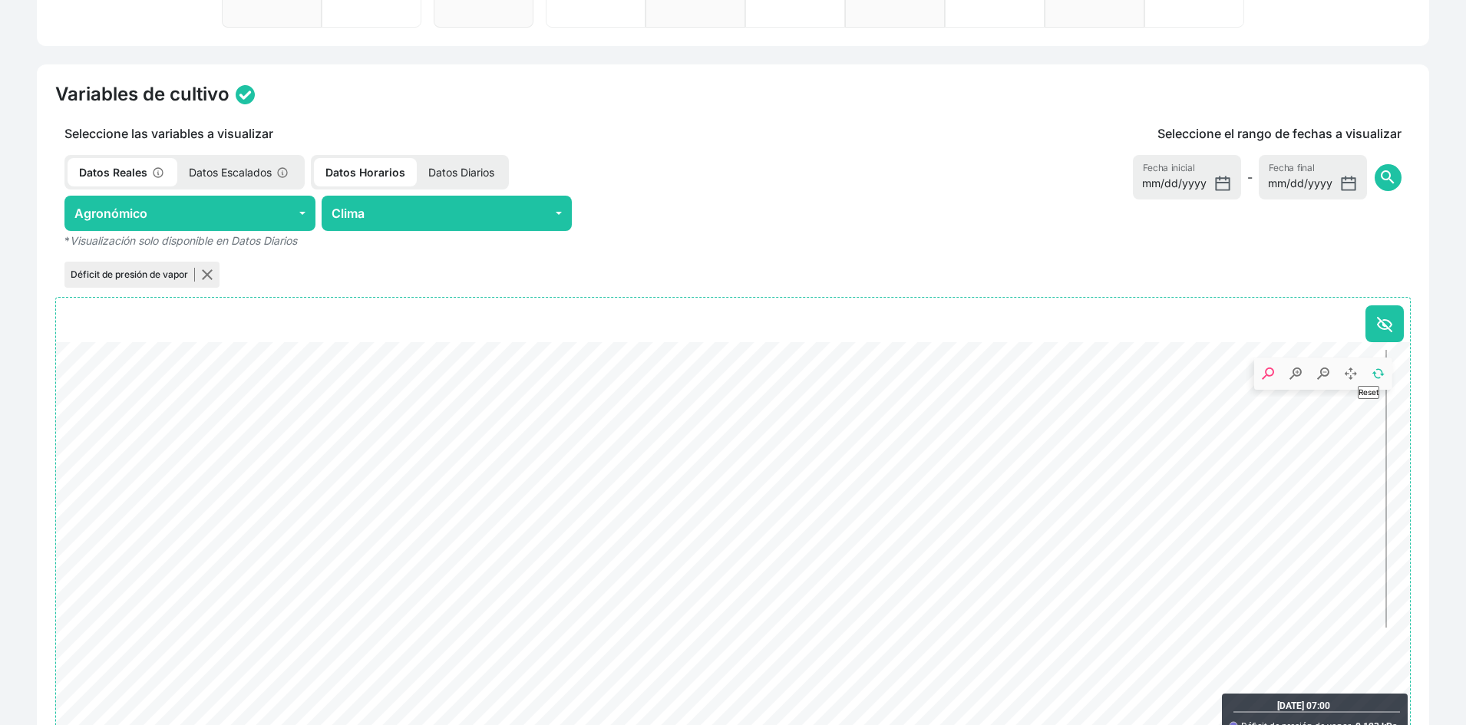 This screenshot has width=1466, height=725. What do you see at coordinates (1368, 392) in the screenshot?
I see `div: Reset` at bounding box center [1368, 392].